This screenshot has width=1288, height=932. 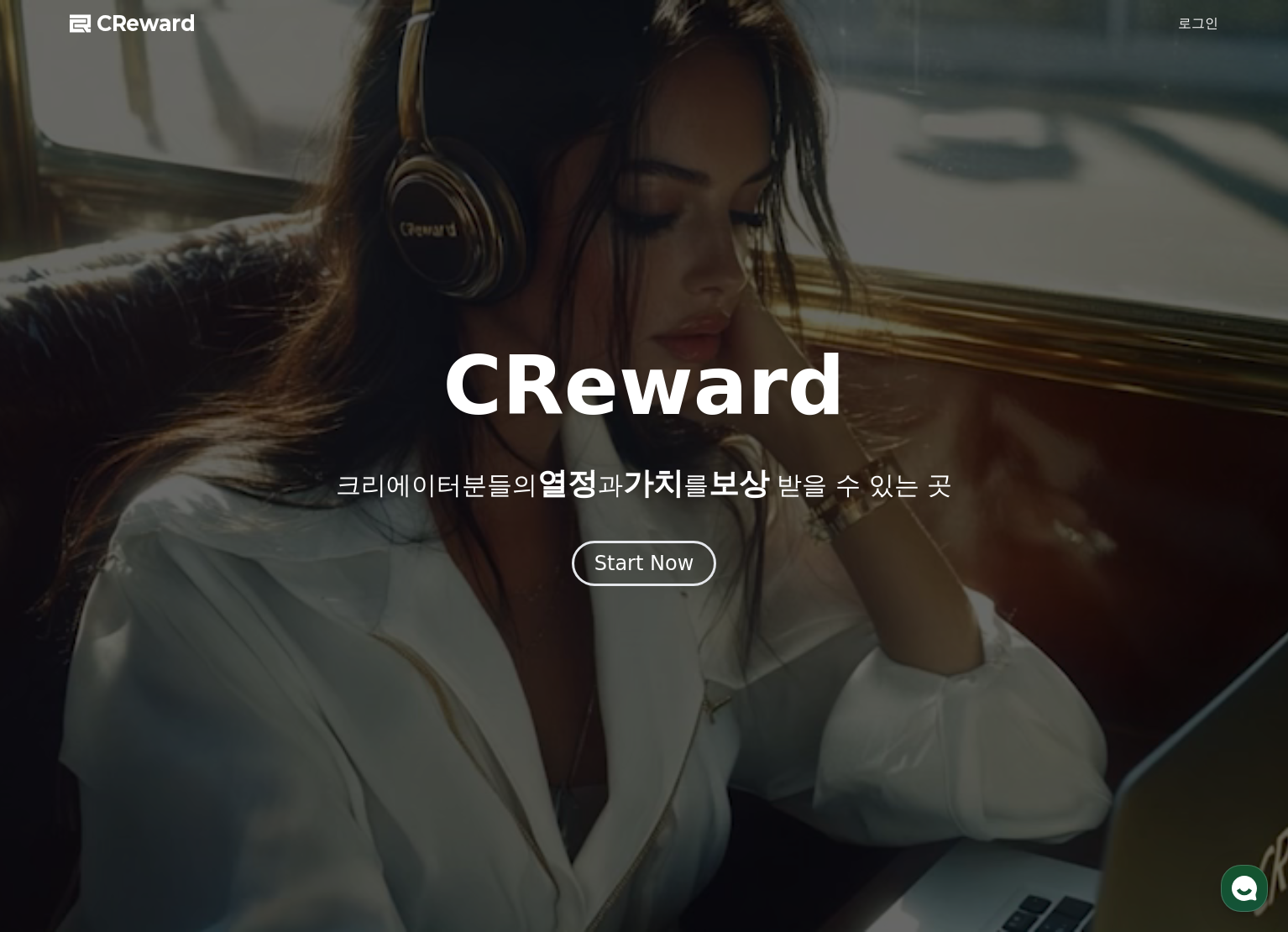 I want to click on div: Start Now, so click(x=644, y=563).